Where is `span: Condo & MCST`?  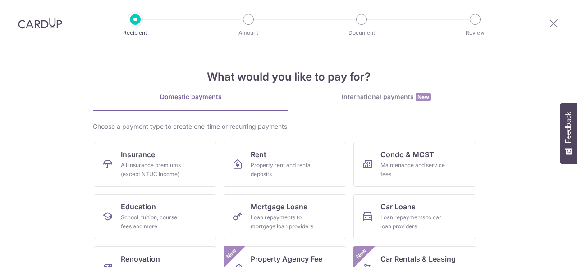
span: Condo & MCST is located at coordinates (407, 155).